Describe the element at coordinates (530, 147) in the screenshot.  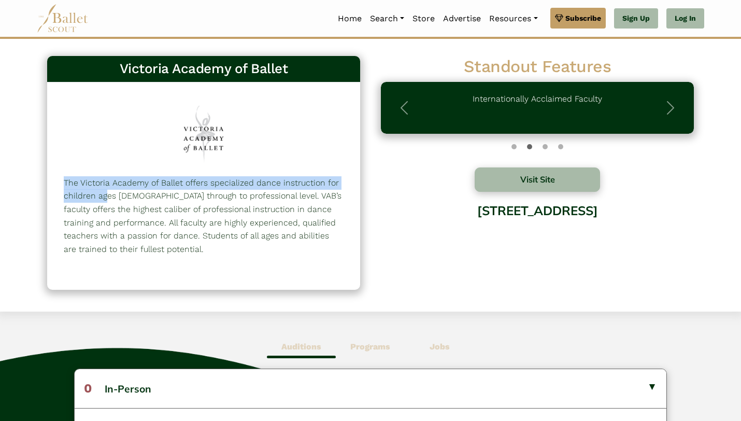
I see `button: Slide 1` at that location.